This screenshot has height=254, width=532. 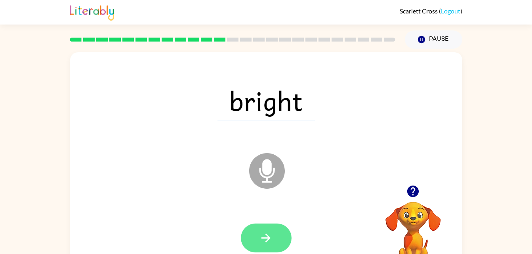 I want to click on button: Pause, so click(x=433, y=40).